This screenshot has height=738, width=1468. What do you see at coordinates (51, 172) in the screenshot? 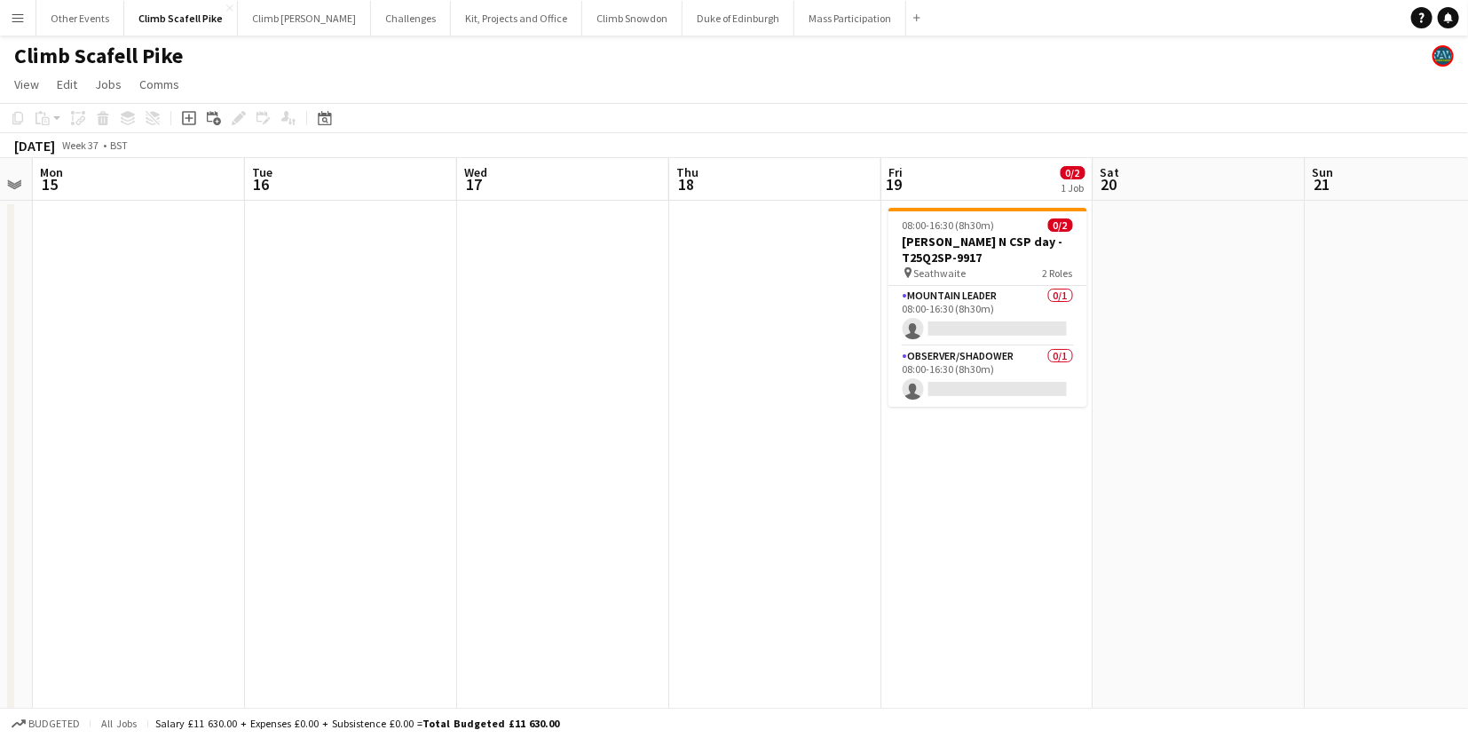
I see `span: Mon` at bounding box center [51, 172].